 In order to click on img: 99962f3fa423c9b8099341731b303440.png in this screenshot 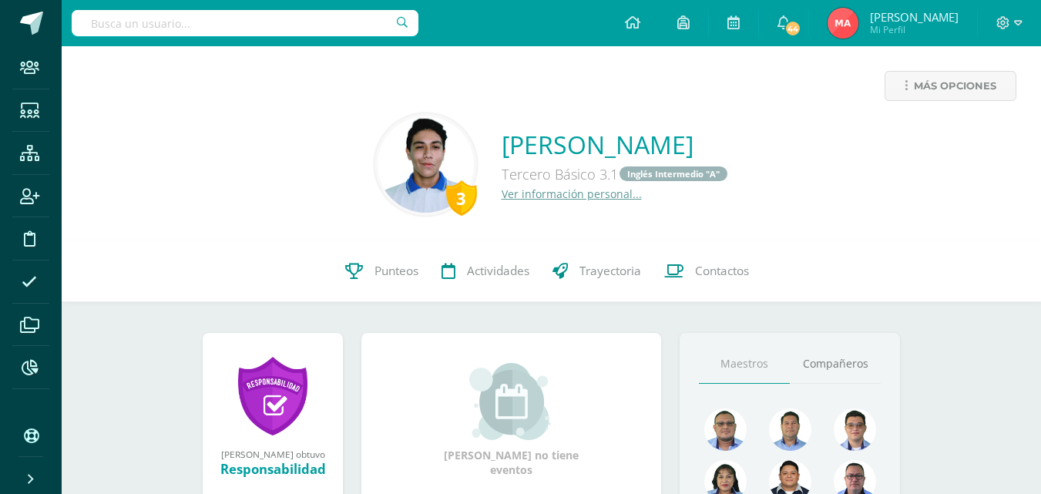, I will do `click(725, 429)`.